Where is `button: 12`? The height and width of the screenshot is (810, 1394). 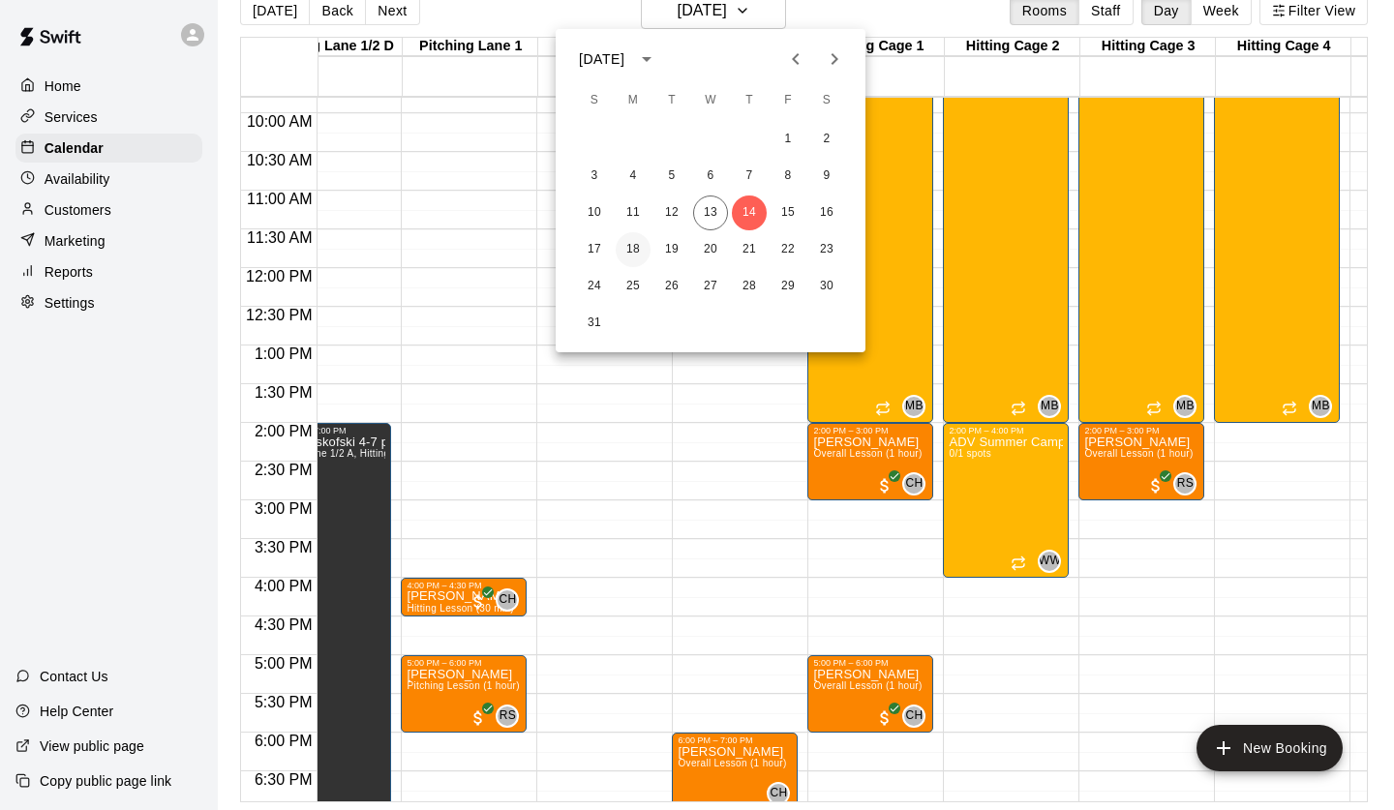
button: 12 is located at coordinates (672, 213).